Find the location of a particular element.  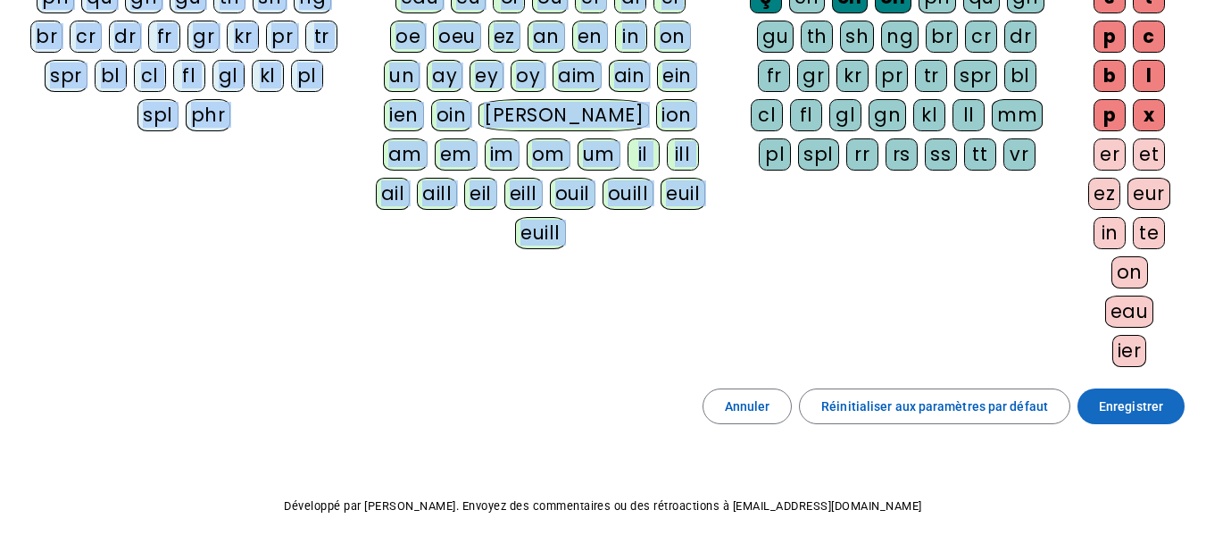

div: oeu is located at coordinates (457, 37).